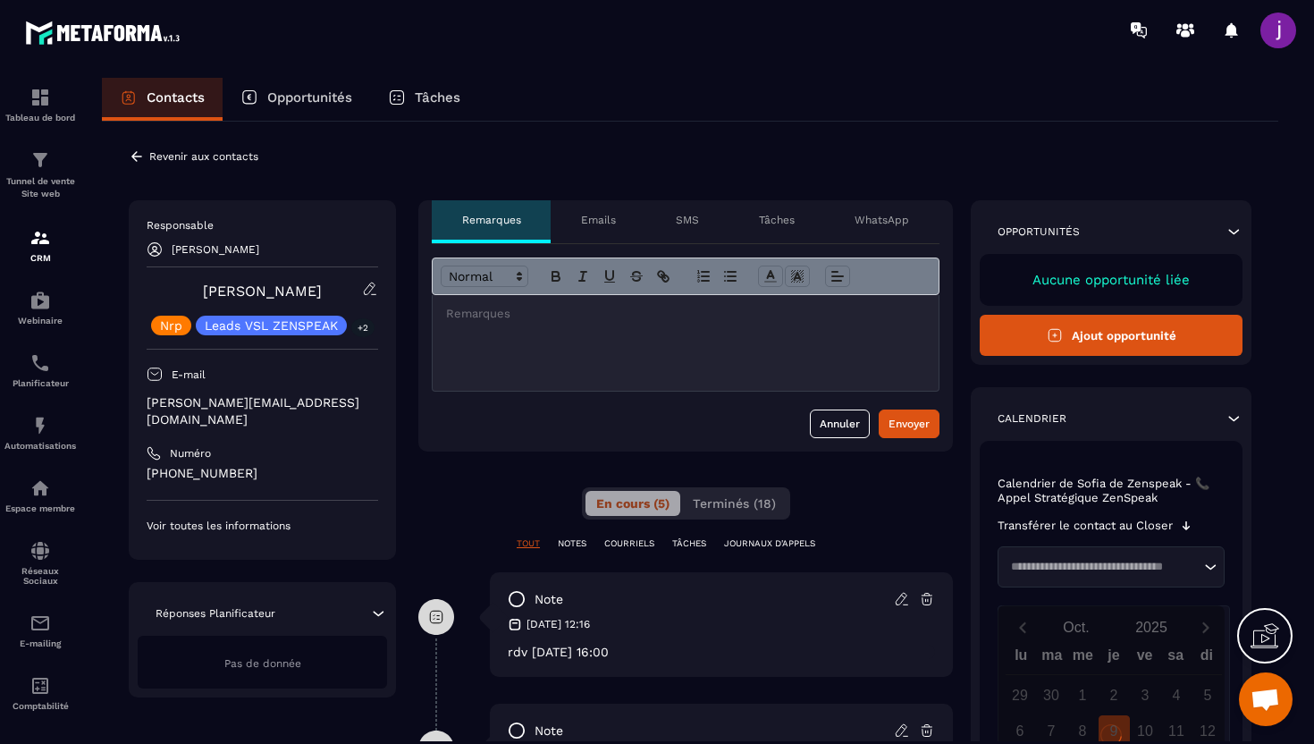 The image size is (1314, 744). Describe the element at coordinates (1111, 280) in the screenshot. I see `p: Aucune opportunité liée` at that location.